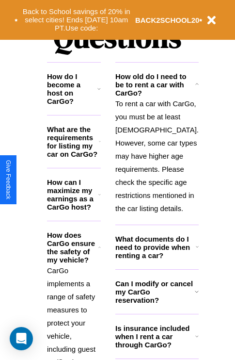  I want to click on h3: How do I become a host on CarGo?, so click(72, 89).